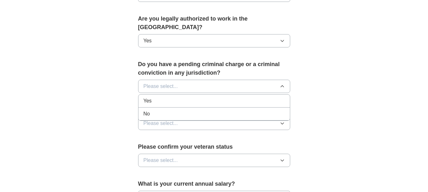 The width and height of the screenshot is (428, 192). Describe the element at coordinates (214, 147) in the screenshot. I see `label: Please confirm your veteran status` at that location.